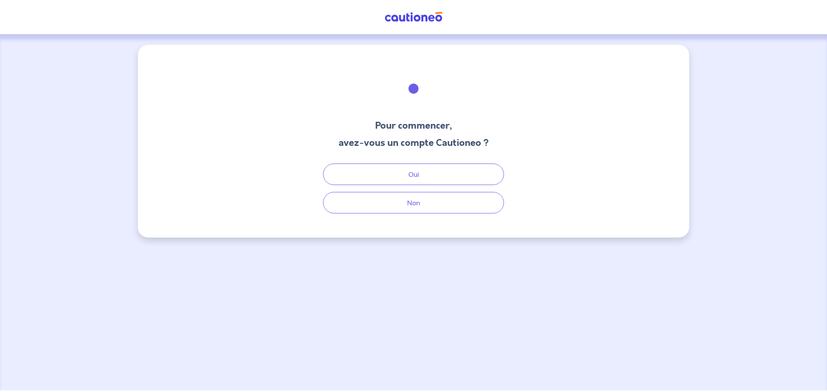  What do you see at coordinates (413, 143) in the screenshot?
I see `h3: avez-vous un compte Cautioneo ?` at bounding box center [413, 143].